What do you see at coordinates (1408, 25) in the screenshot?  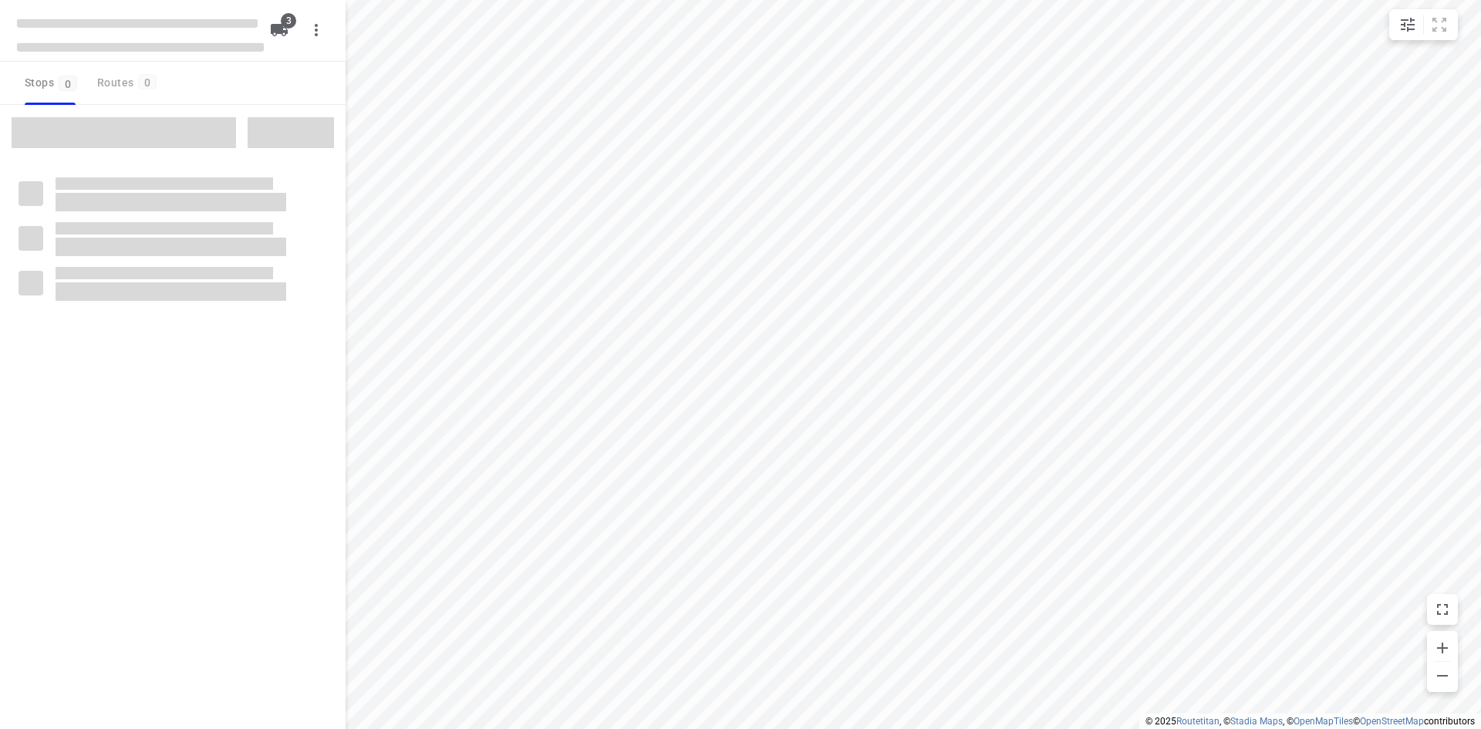 I see `button: Map settings` at bounding box center [1408, 25].